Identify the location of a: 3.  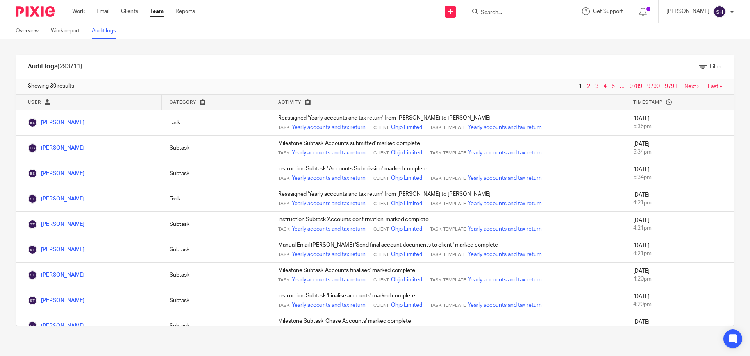
(597, 86).